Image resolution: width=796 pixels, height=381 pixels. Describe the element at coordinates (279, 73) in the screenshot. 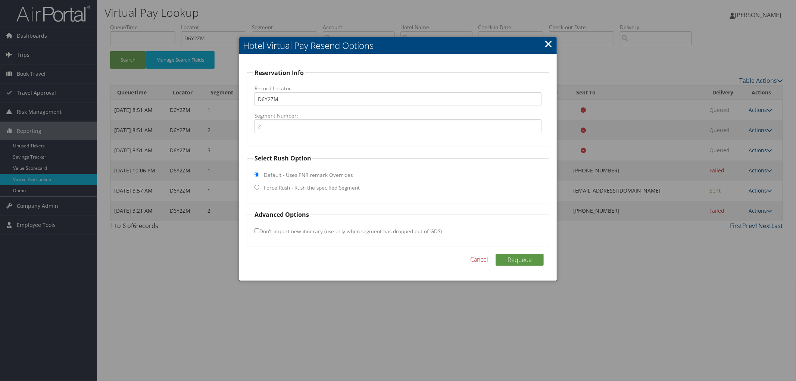

I see `legend: Reservation Info` at that location.